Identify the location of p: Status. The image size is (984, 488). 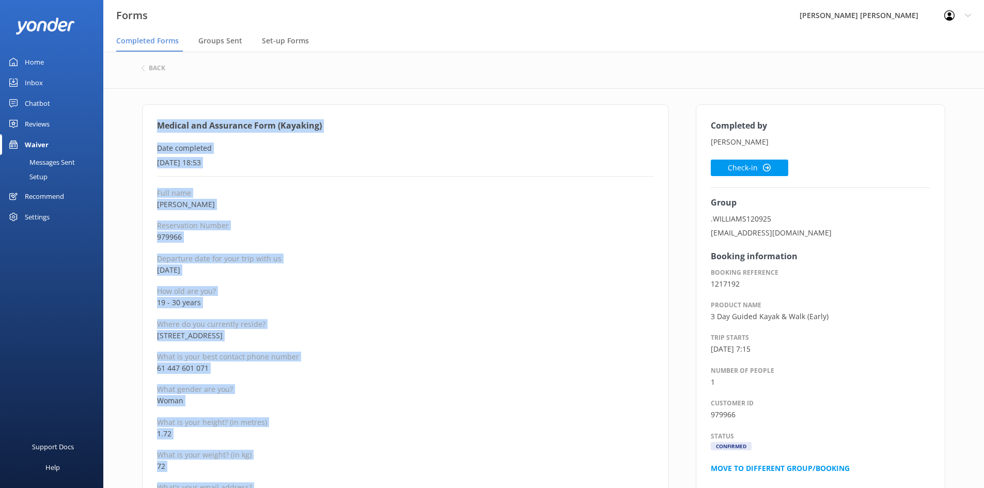
(820, 436).